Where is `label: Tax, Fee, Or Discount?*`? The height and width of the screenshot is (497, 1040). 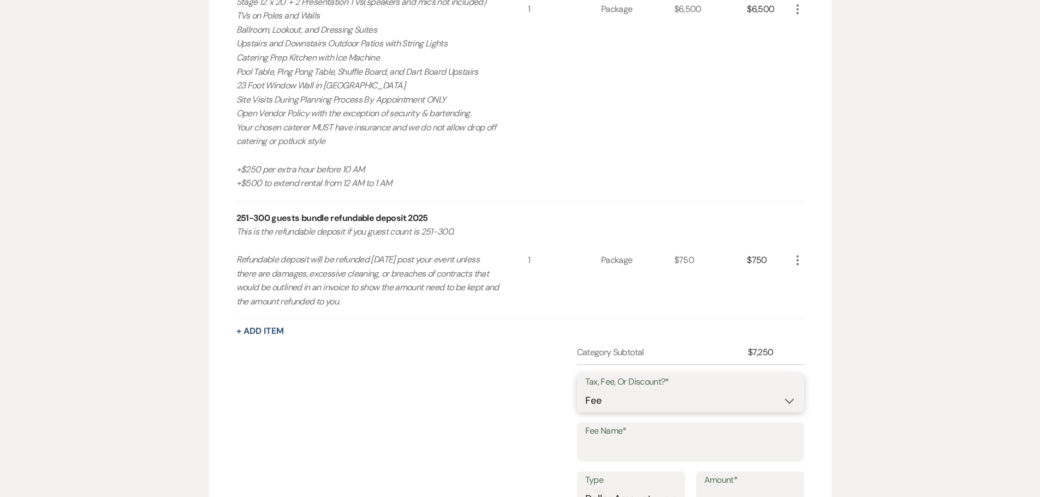 label: Tax, Fee, Or Discount?* is located at coordinates (691, 382).